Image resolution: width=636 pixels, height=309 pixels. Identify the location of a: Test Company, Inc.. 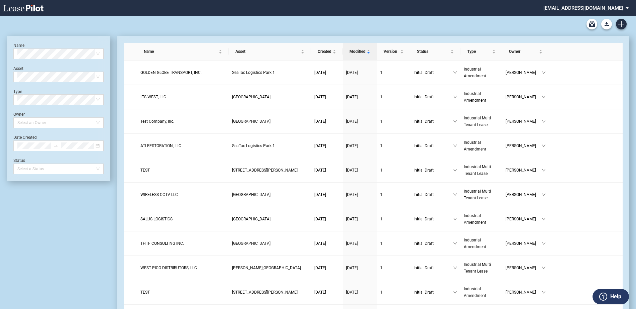
(183, 121).